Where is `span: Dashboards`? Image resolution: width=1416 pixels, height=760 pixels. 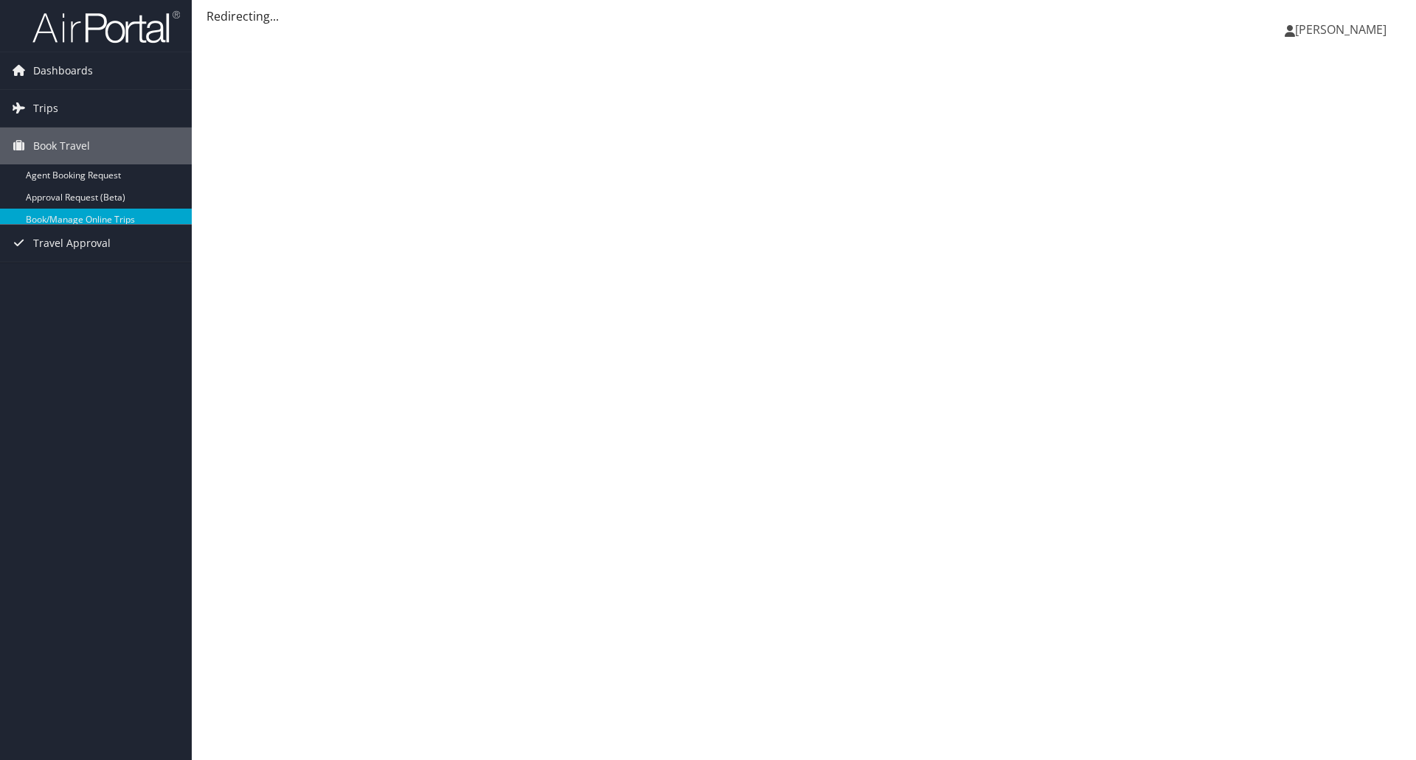
span: Dashboards is located at coordinates (63, 71).